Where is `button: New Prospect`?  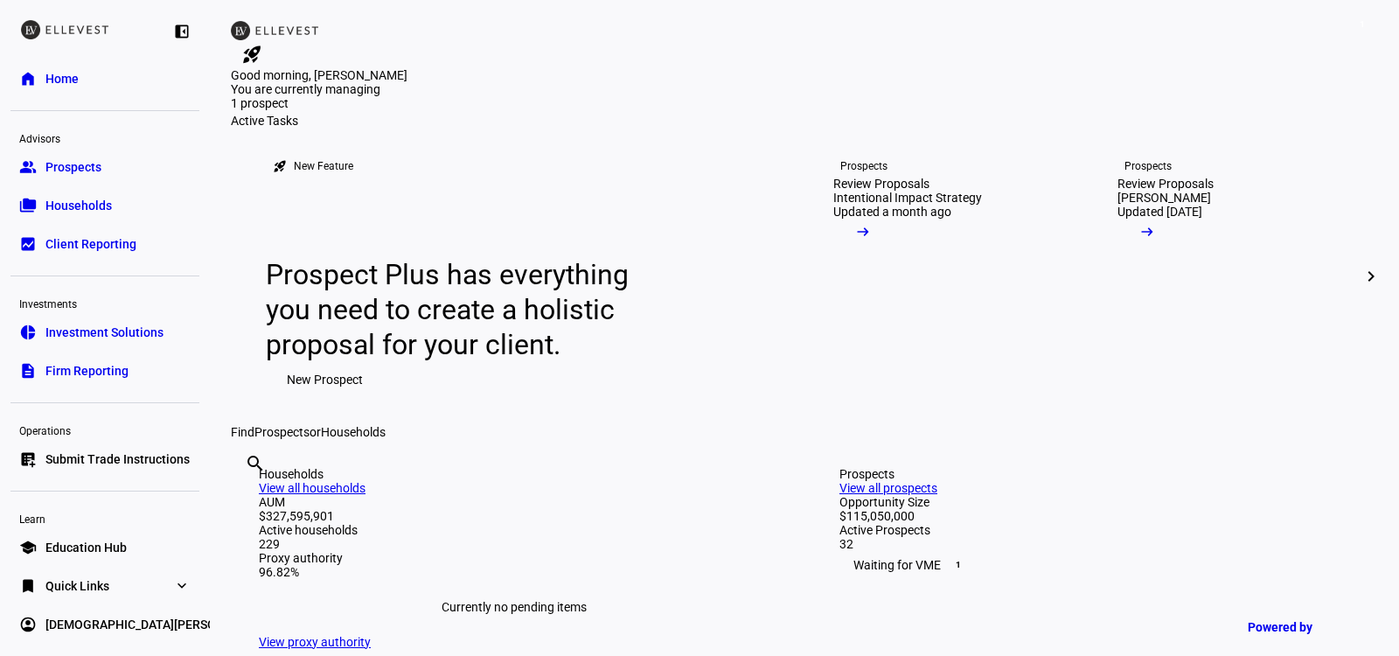 button: New Prospect is located at coordinates (324, 379).